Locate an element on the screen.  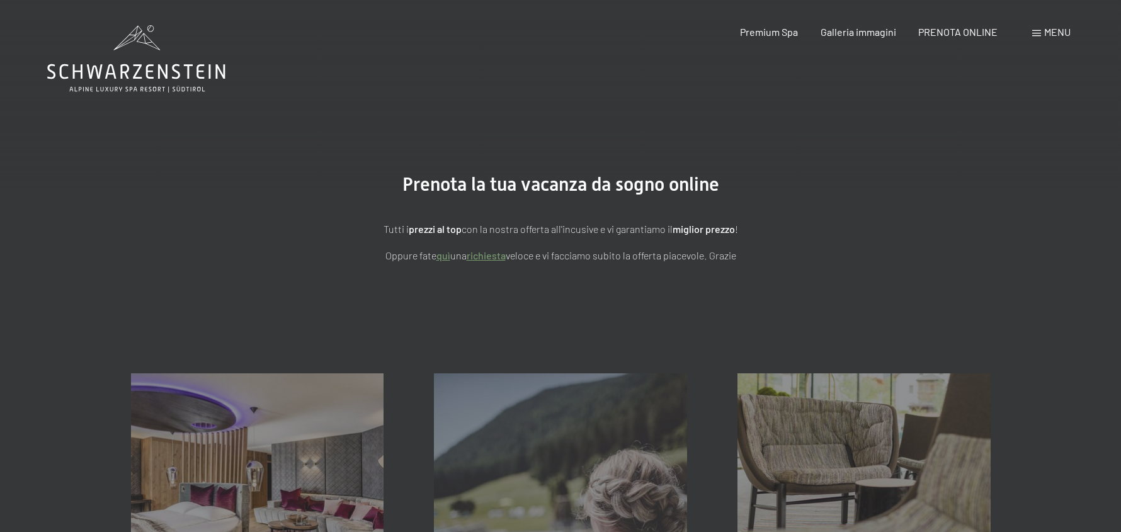
a: Galleria immagini is located at coordinates (859, 31).